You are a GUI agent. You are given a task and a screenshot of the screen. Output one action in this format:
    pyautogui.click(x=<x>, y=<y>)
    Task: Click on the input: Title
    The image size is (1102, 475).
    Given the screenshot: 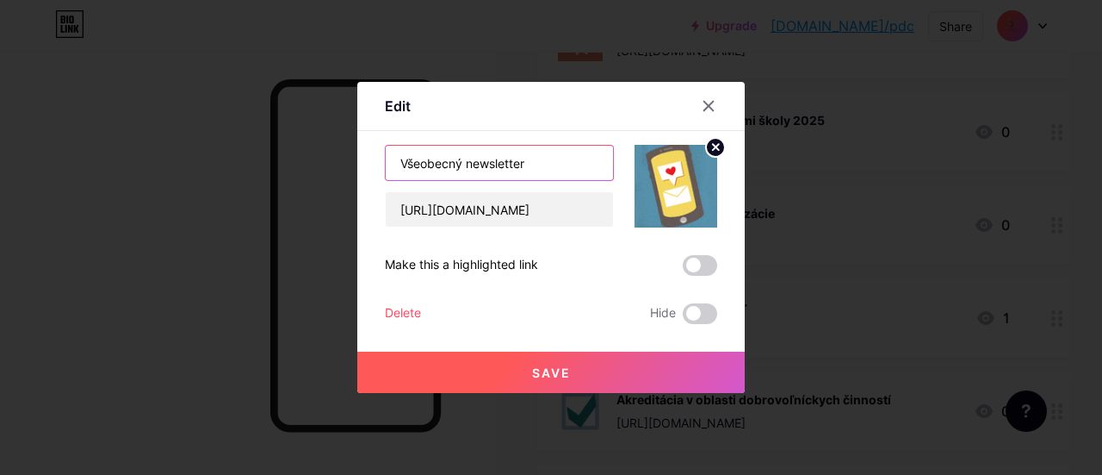 What is the action you would take?
    pyautogui.click(x=500, y=163)
    